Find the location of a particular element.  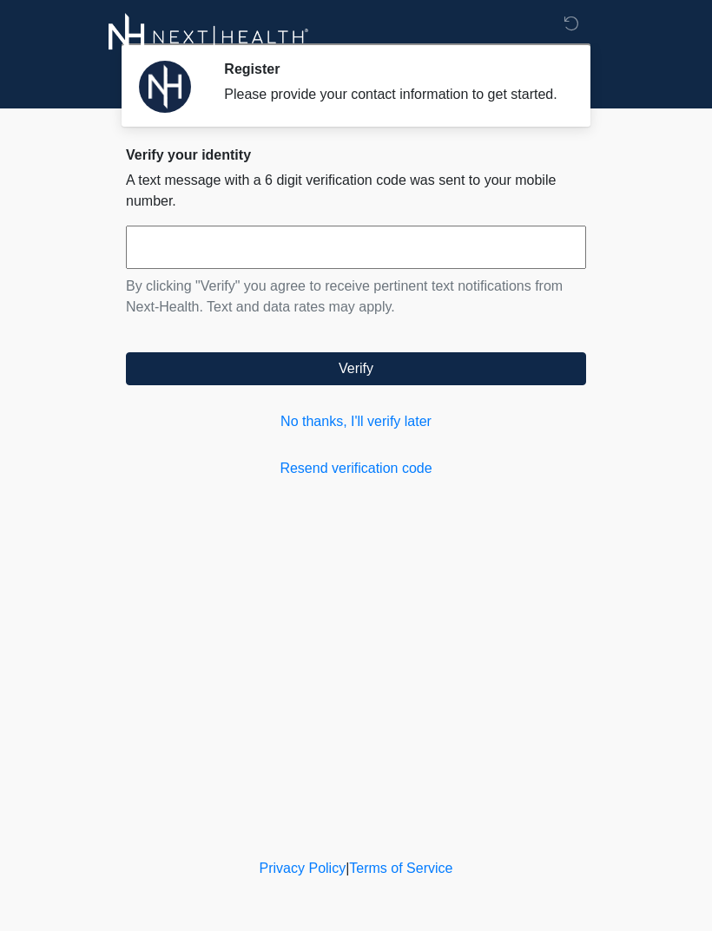

a: Terms of Service is located at coordinates (400, 868).